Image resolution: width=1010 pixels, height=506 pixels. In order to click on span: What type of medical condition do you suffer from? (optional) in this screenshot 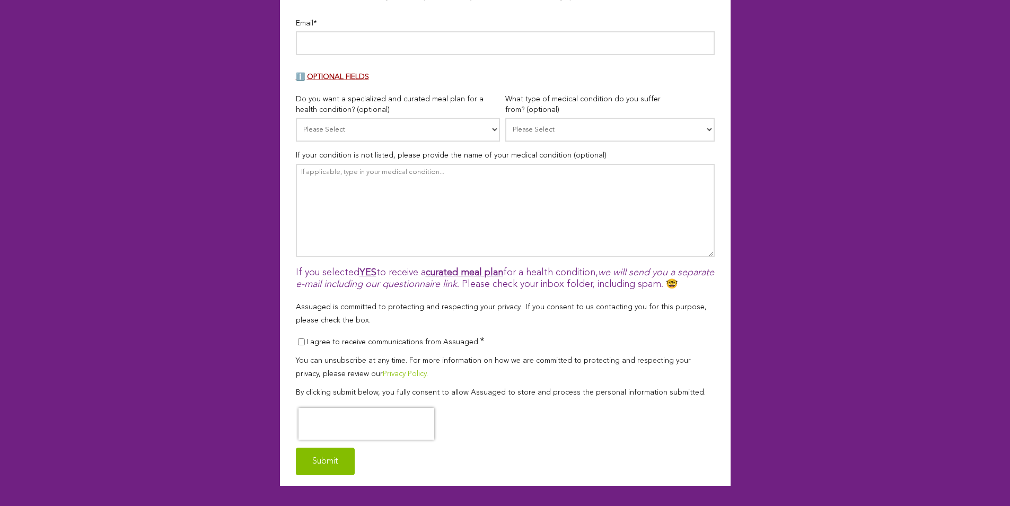, I will do `click(583, 104)`.